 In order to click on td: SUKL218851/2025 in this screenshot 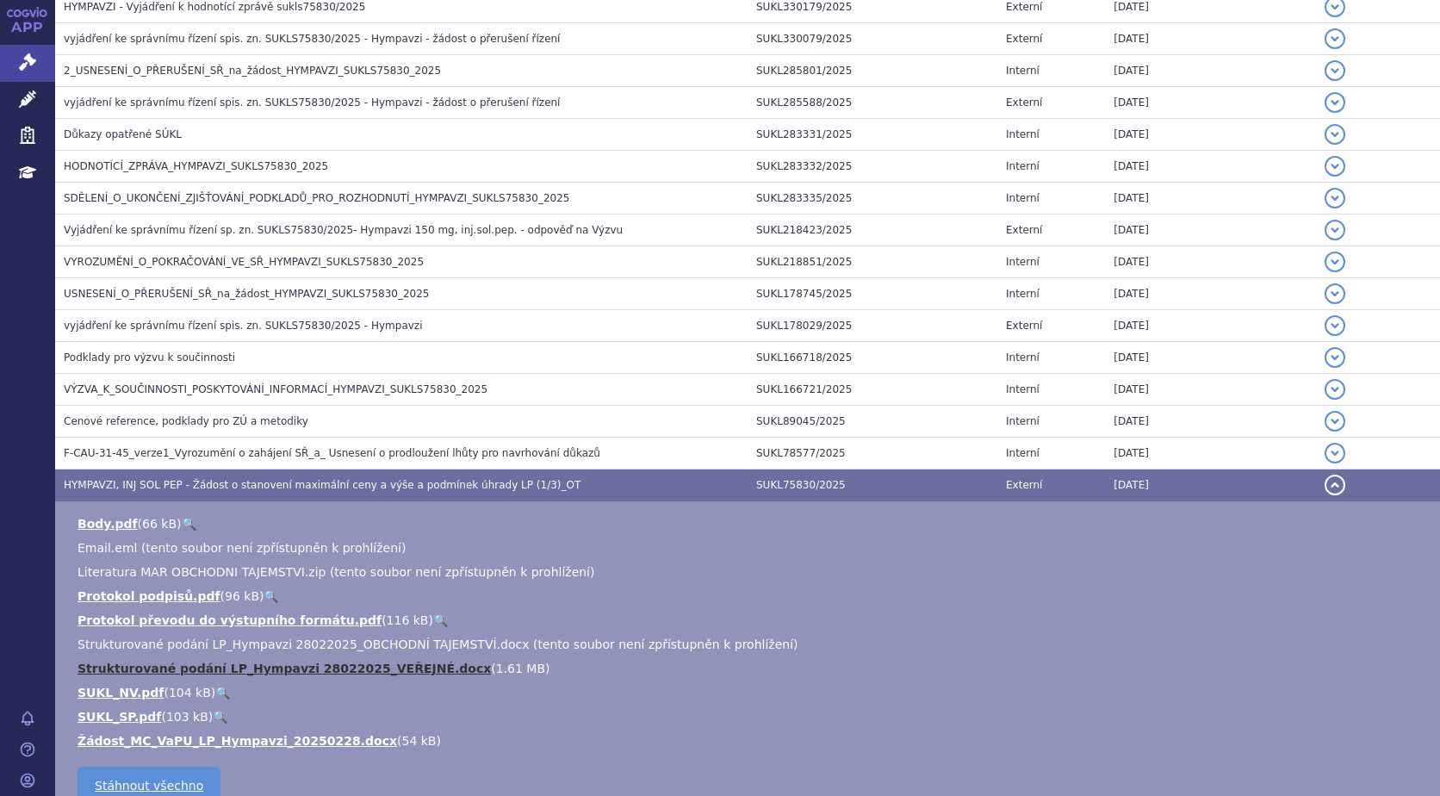, I will do `click(872, 262)`.